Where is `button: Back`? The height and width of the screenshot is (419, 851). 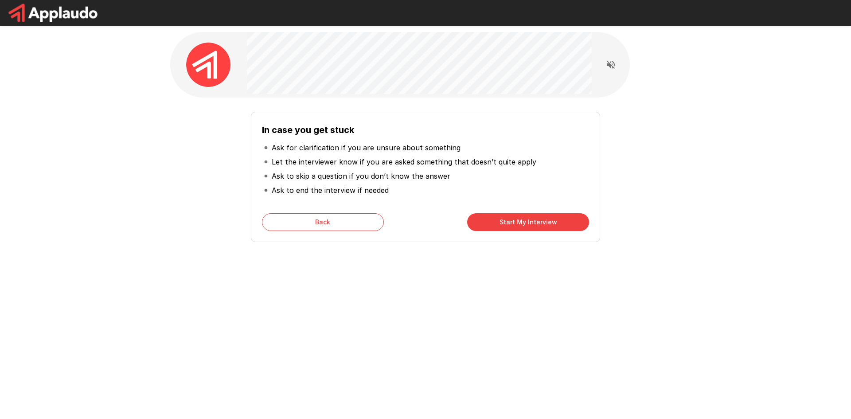 button: Back is located at coordinates (323, 222).